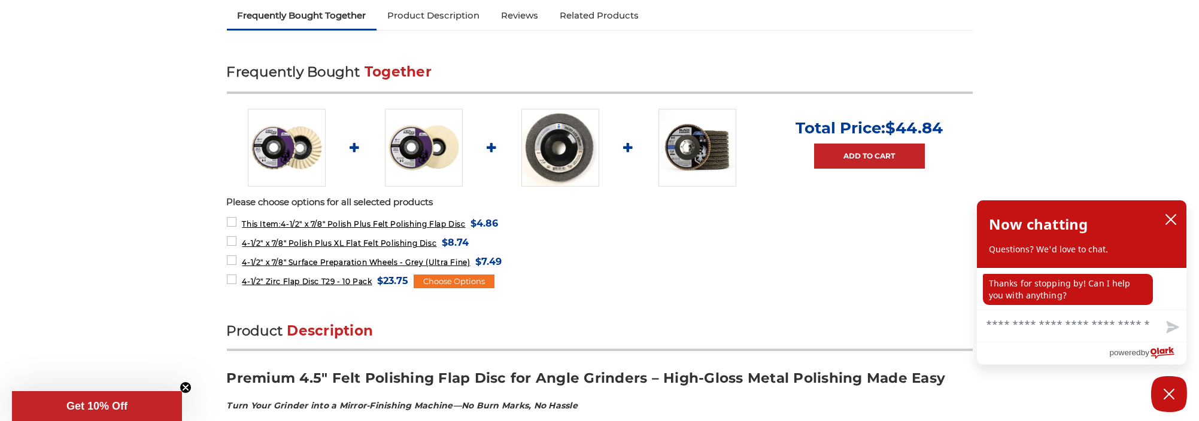 Image resolution: width=1199 pixels, height=421 pixels. I want to click on div: olark chatbox, so click(1081, 282).